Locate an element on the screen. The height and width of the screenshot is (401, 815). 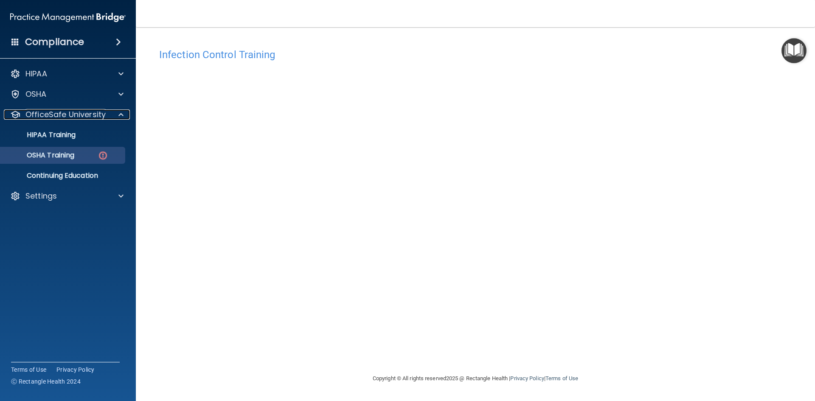
img: danger-circle.6113f641.png is located at coordinates (103, 155).